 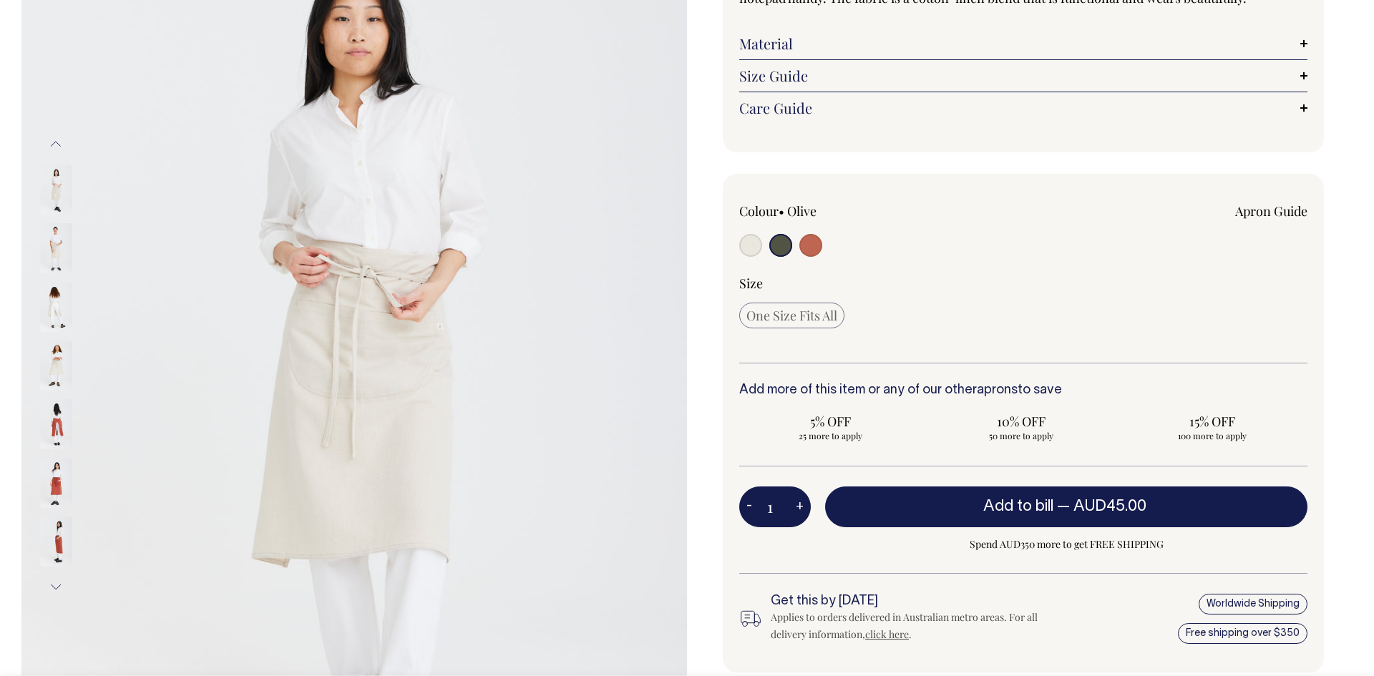 I want to click on input: One Size Fits All, so click(x=791, y=316).